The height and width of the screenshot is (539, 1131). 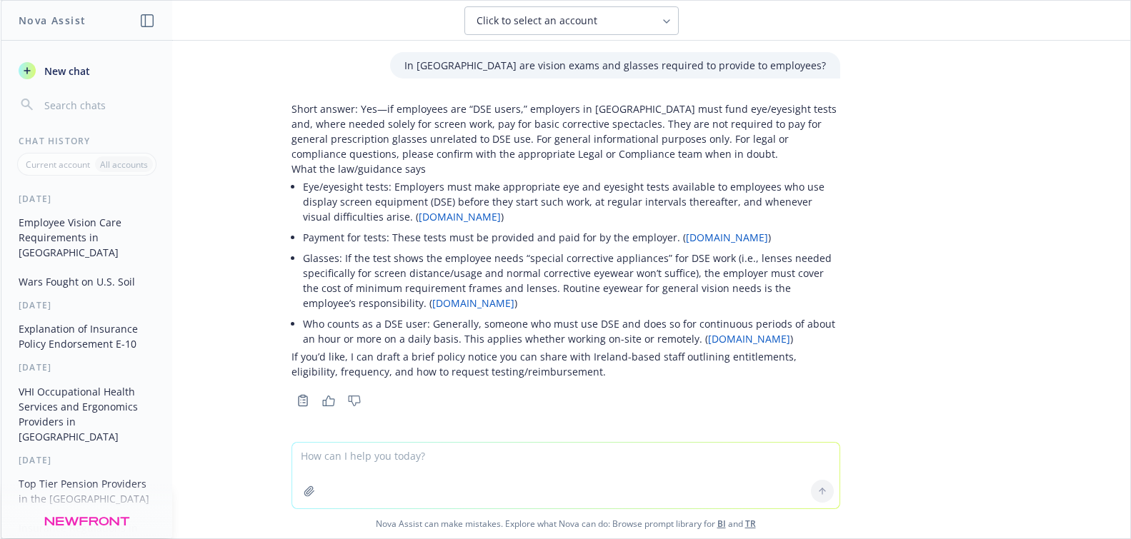 What do you see at coordinates (566, 364) in the screenshot?
I see `p: If you’d like, I can draft a brief policy notice you can share with Ireland-based staff outlining...` at bounding box center [566, 364].